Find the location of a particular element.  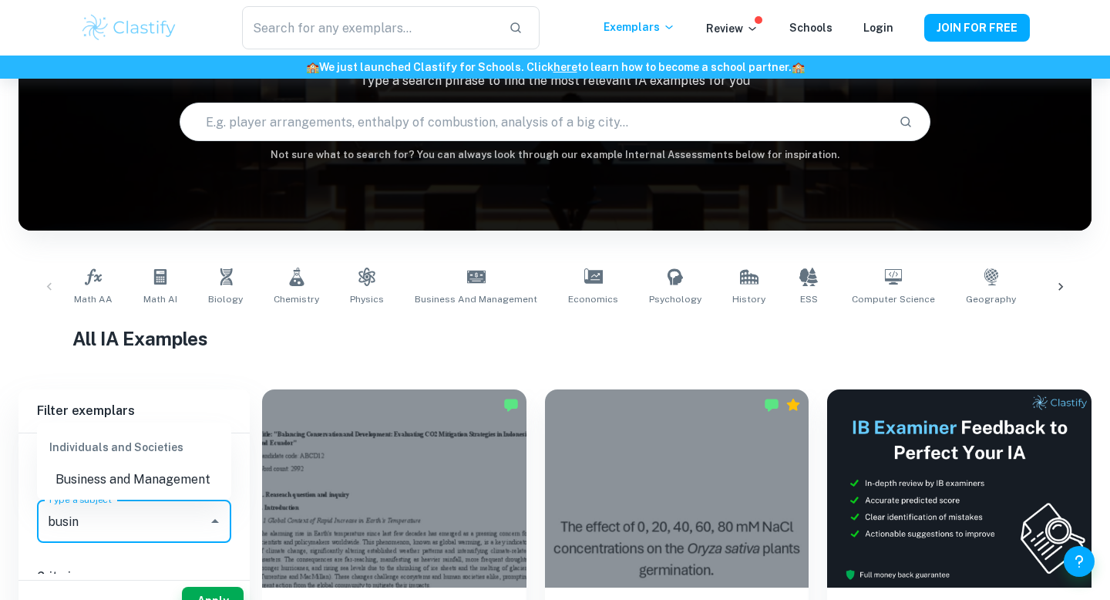

span: Math AA is located at coordinates (93, 299).